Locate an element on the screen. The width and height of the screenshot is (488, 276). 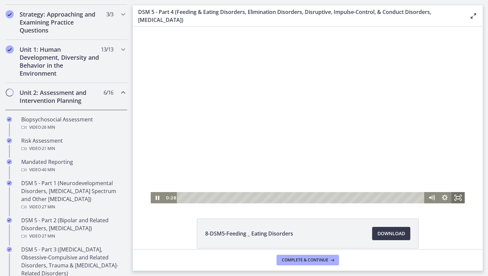
h2: Unit 1: Human Development, Diversity and Behavior in the Environment is located at coordinates (60, 61).